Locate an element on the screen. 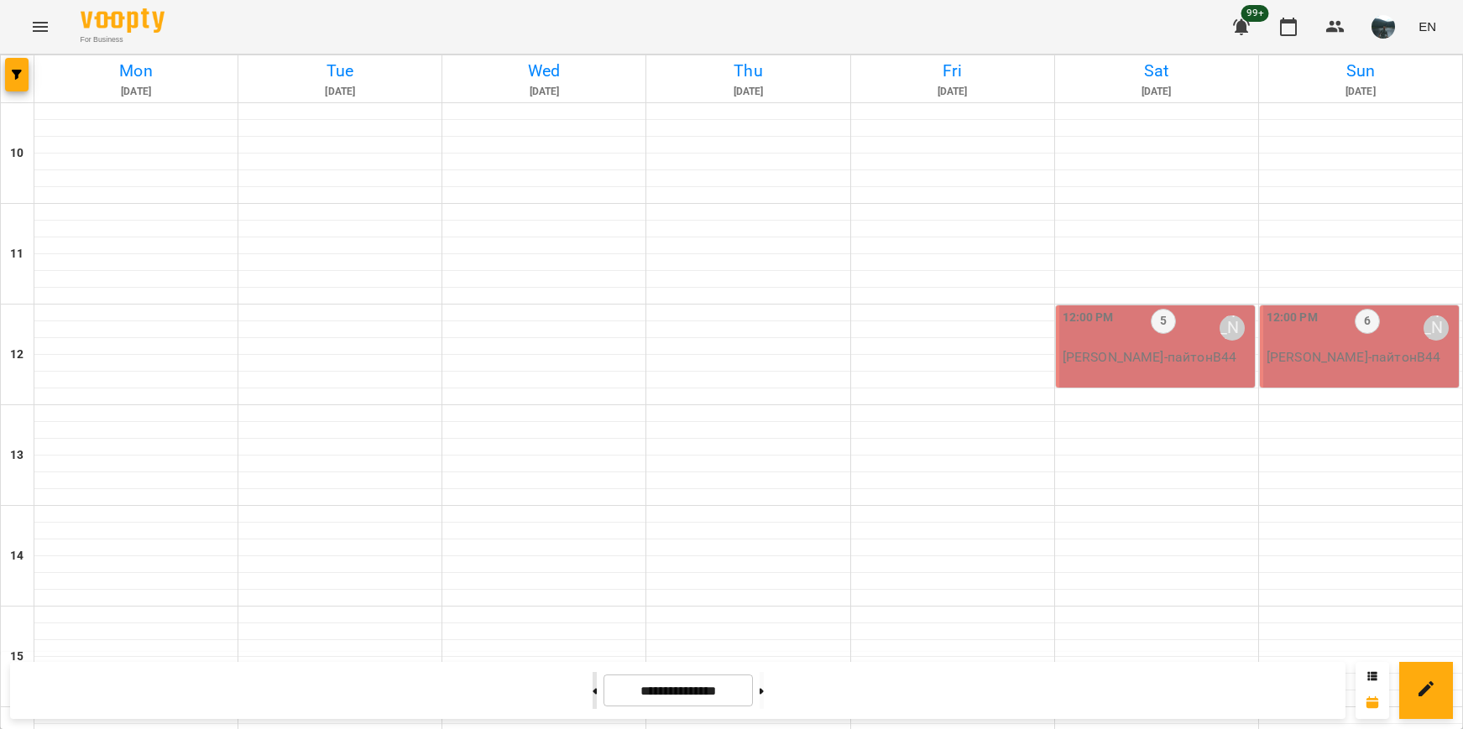  h6: Mon is located at coordinates (136, 71).